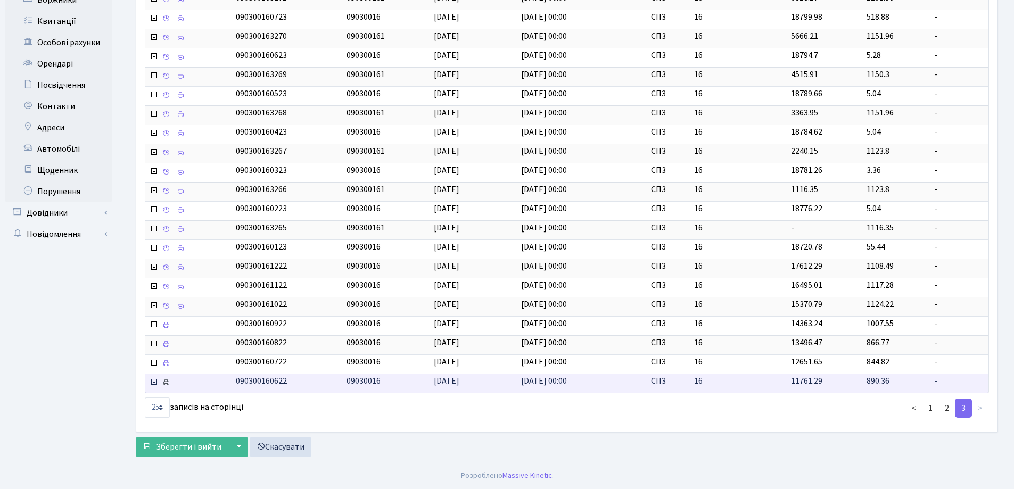  What do you see at coordinates (261, 113) in the screenshot?
I see `span: 090300163268` at bounding box center [261, 113].